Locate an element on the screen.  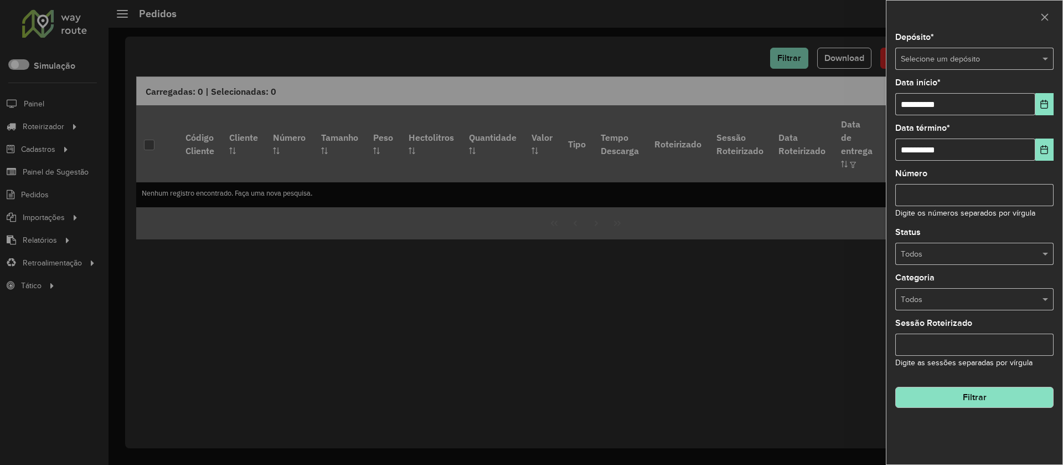
label: Status is located at coordinates (908, 232).